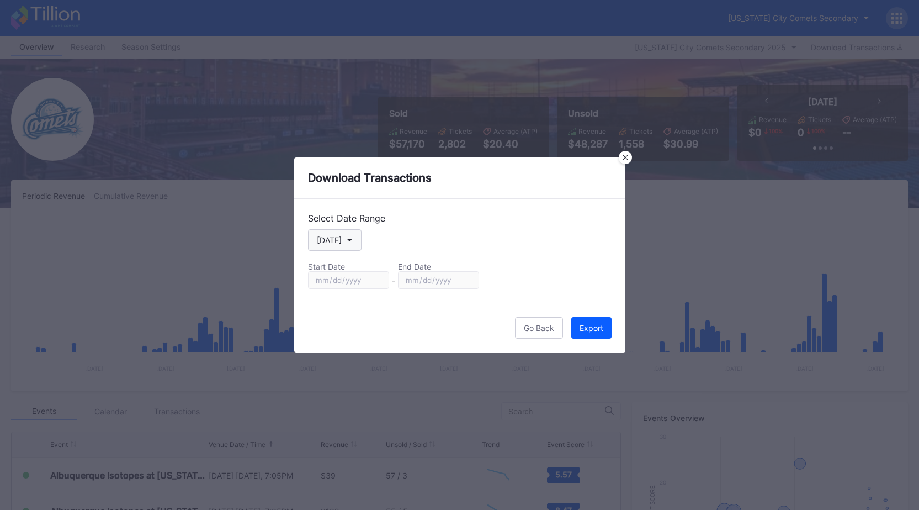 The image size is (919, 510). I want to click on div: Start Date, so click(348, 266).